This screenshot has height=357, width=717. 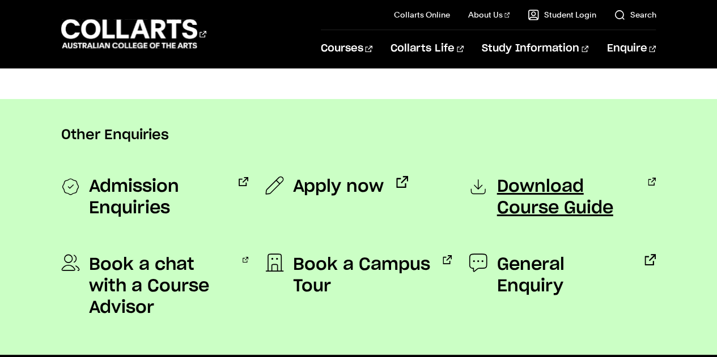 What do you see at coordinates (359, 276) in the screenshot?
I see `a: Book a Campus Tour` at bounding box center [359, 276].